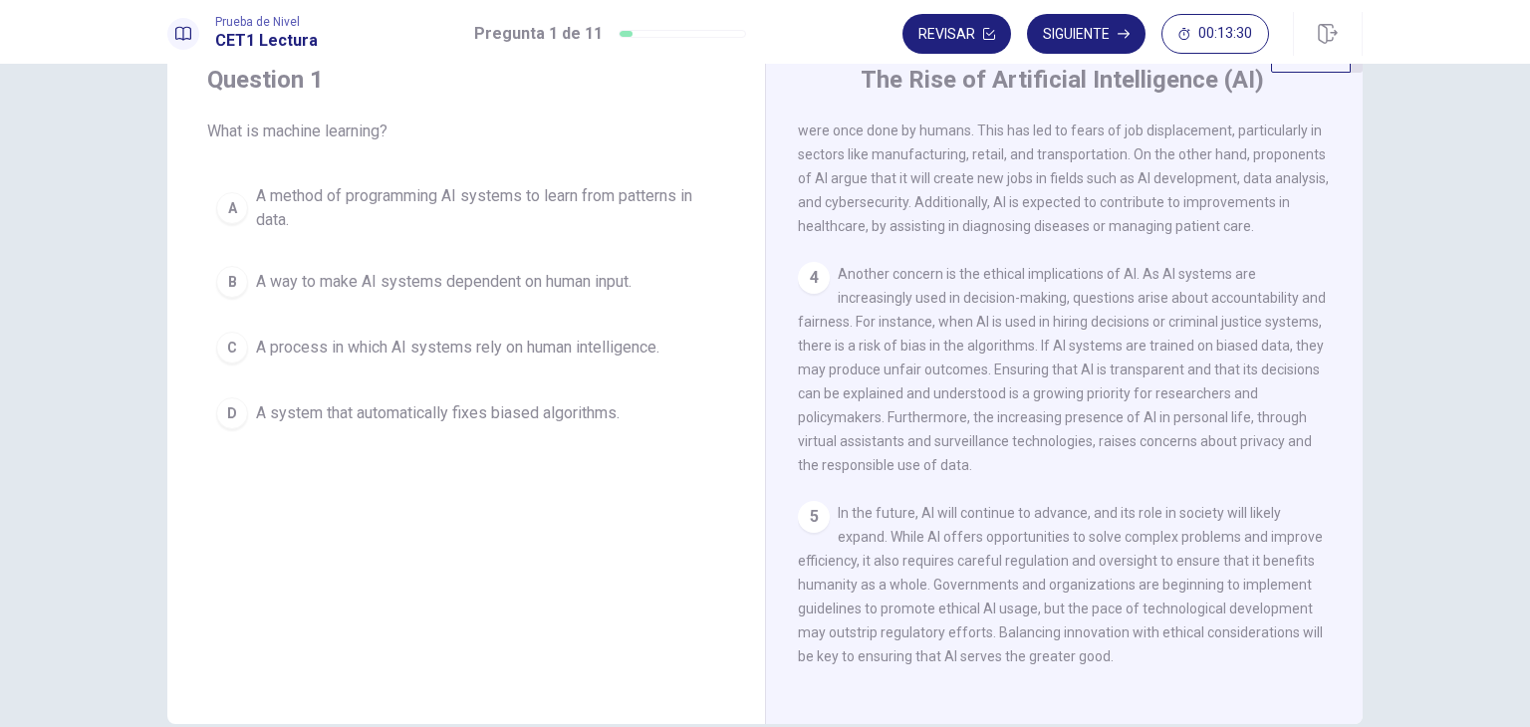  I want to click on span: Prueba de Nivel, so click(266, 22).